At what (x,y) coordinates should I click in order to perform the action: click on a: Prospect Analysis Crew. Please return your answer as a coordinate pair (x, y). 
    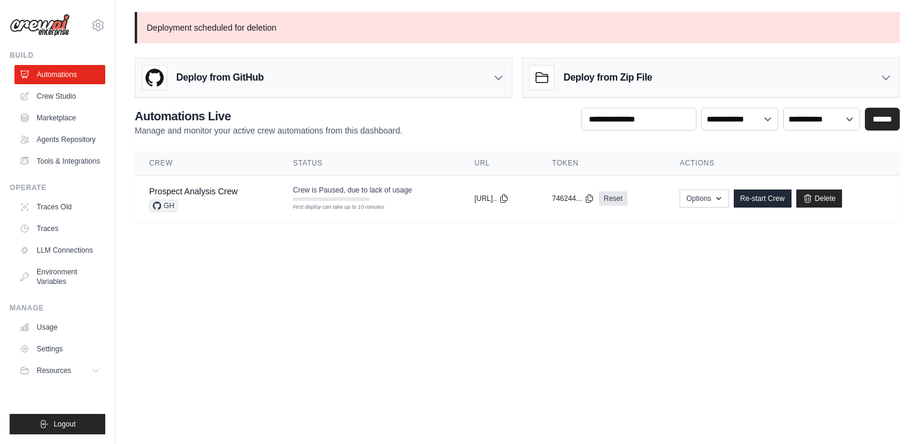
    Looking at the image, I should click on (193, 191).